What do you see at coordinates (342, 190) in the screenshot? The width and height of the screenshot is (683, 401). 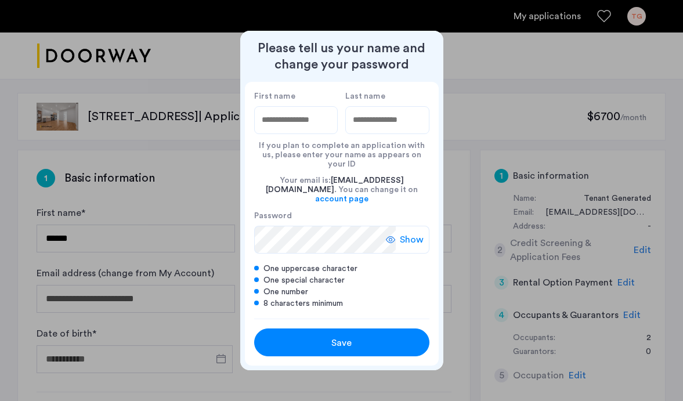 I see `div: Your email is: . You can change it on` at bounding box center [342, 190].